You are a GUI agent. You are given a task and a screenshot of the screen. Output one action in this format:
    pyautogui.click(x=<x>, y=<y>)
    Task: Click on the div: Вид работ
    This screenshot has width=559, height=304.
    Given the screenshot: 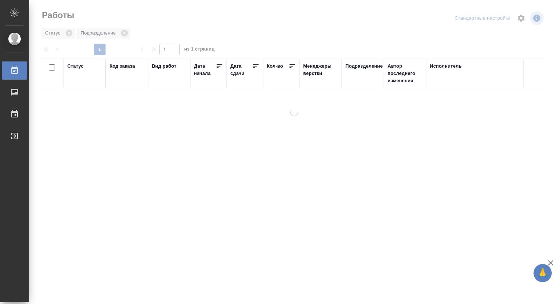 What is the action you would take?
    pyautogui.click(x=164, y=66)
    